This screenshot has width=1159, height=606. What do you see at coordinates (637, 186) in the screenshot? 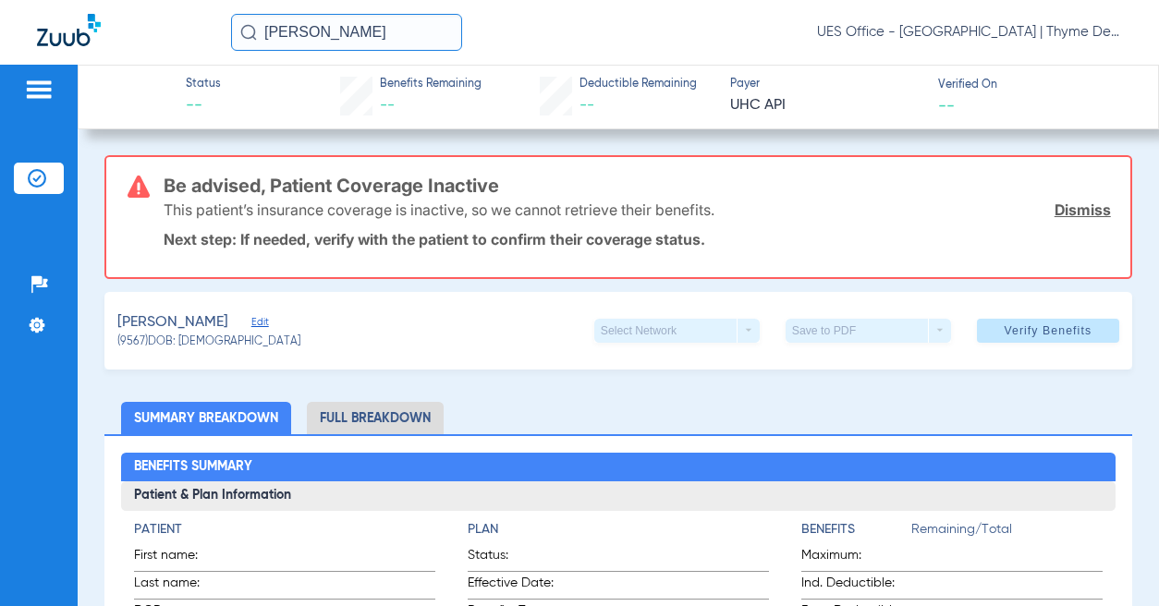
I see `h3: Be advised, Patient Coverage Inactive` at bounding box center [637, 186].